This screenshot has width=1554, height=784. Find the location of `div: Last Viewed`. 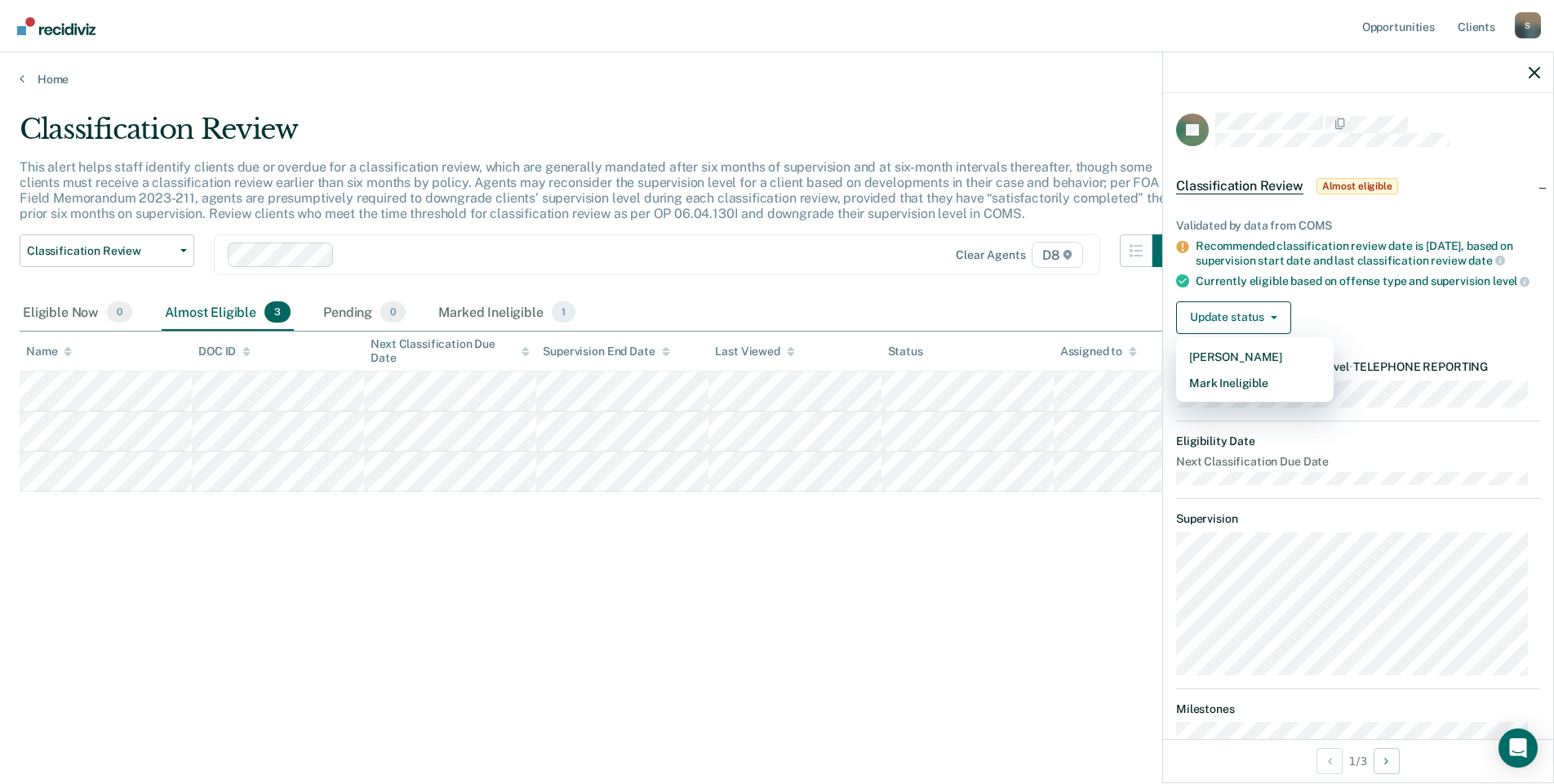

div: Last Viewed is located at coordinates (754, 351).